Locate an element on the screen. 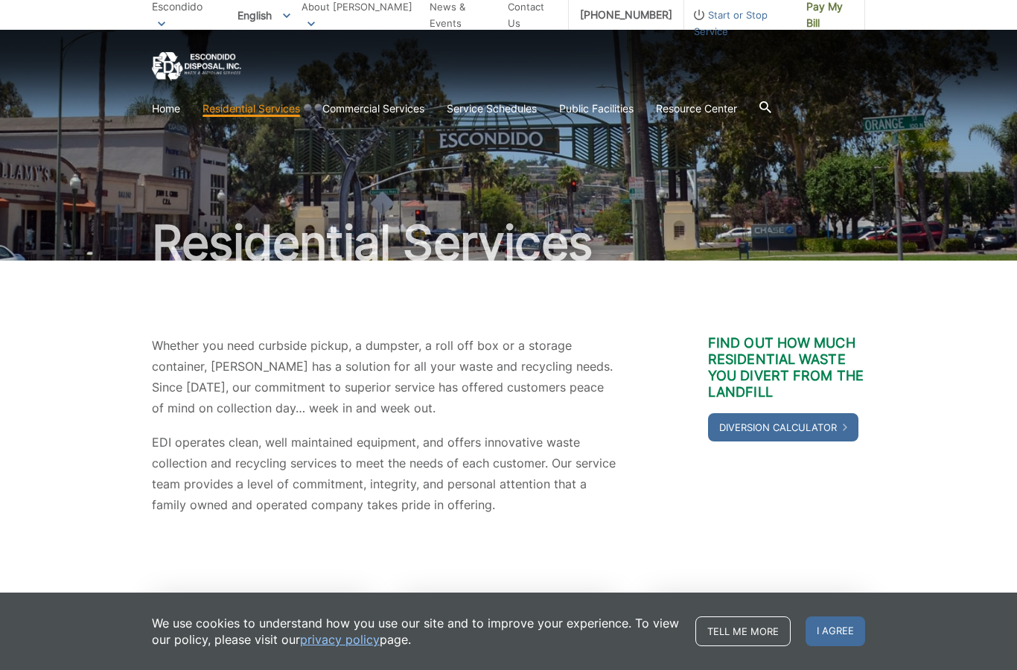 The width and height of the screenshot is (1017, 670). p: EDI operates clean, well maintained equipment, and offers innovative waste collection and recycli... is located at coordinates (385, 473).